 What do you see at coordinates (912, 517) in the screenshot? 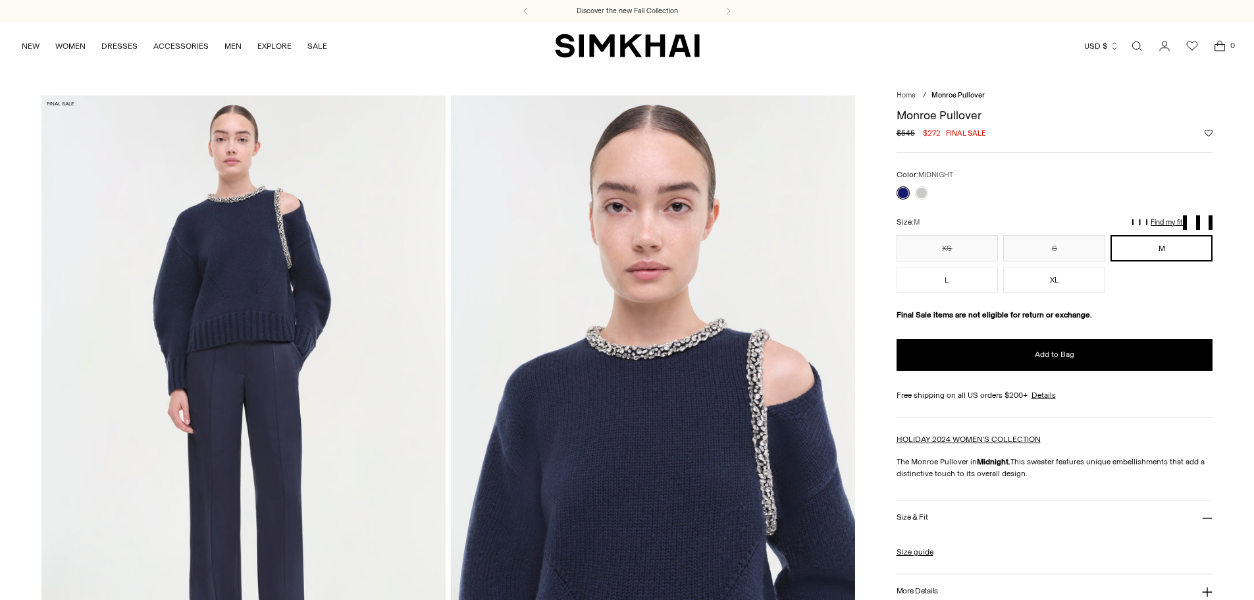
I see `h3: Size & Fit` at bounding box center [912, 517].